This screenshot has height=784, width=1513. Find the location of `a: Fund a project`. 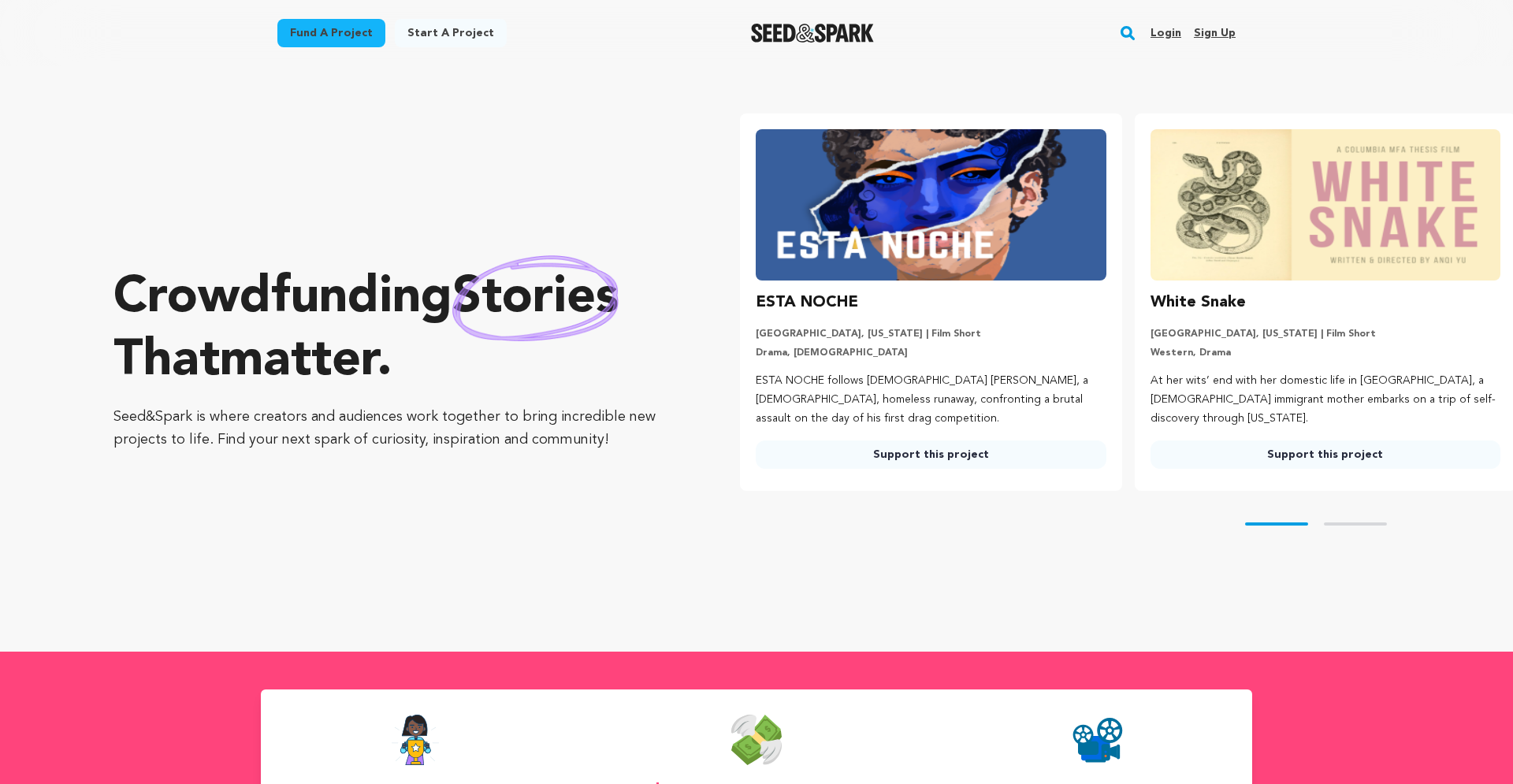

a: Fund a project is located at coordinates (330, 33).